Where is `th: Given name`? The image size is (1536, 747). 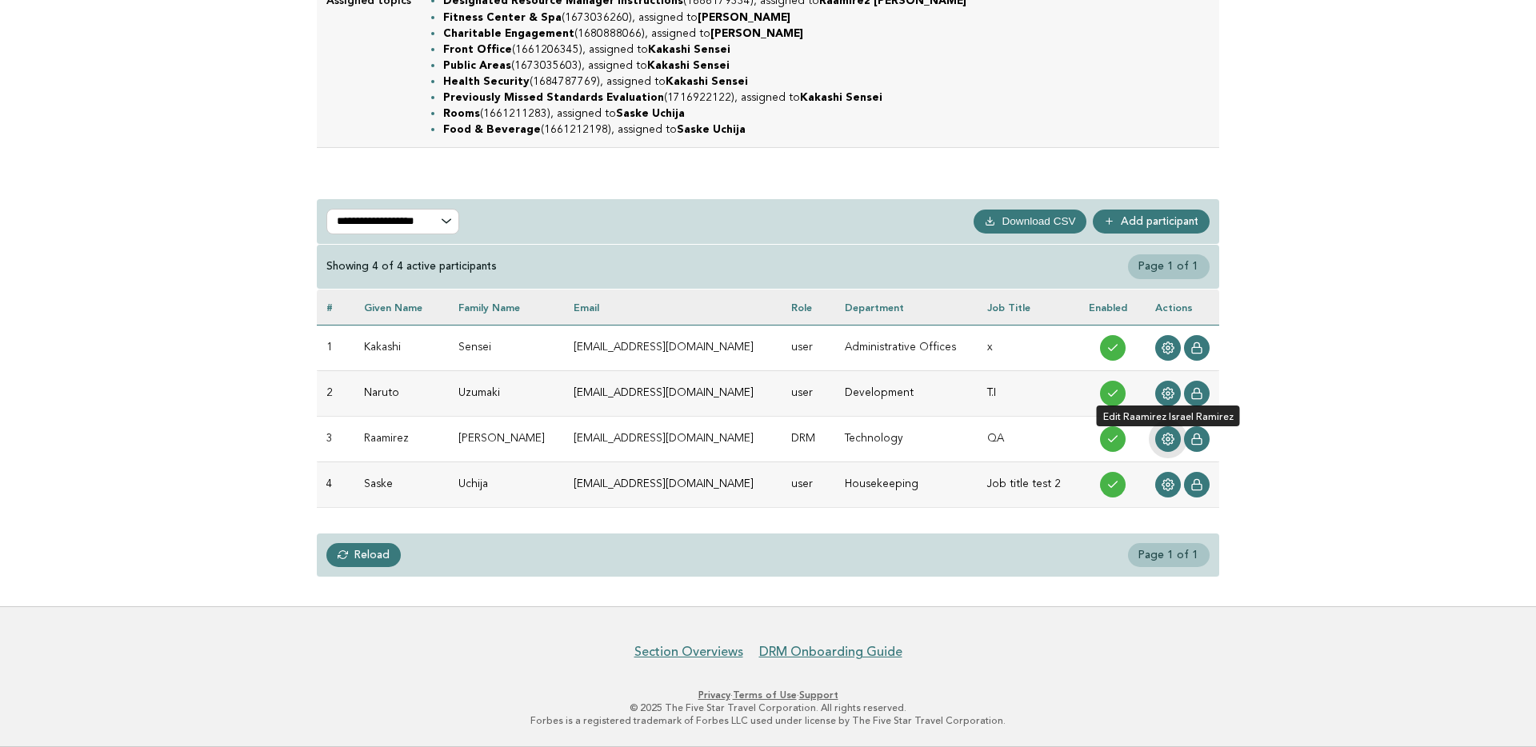
th: Given name is located at coordinates (402, 307).